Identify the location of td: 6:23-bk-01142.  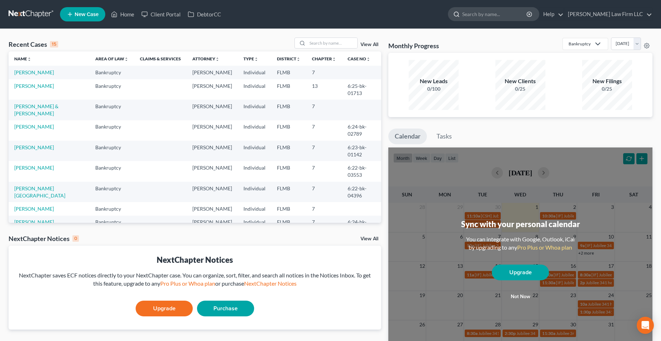
(362, 151).